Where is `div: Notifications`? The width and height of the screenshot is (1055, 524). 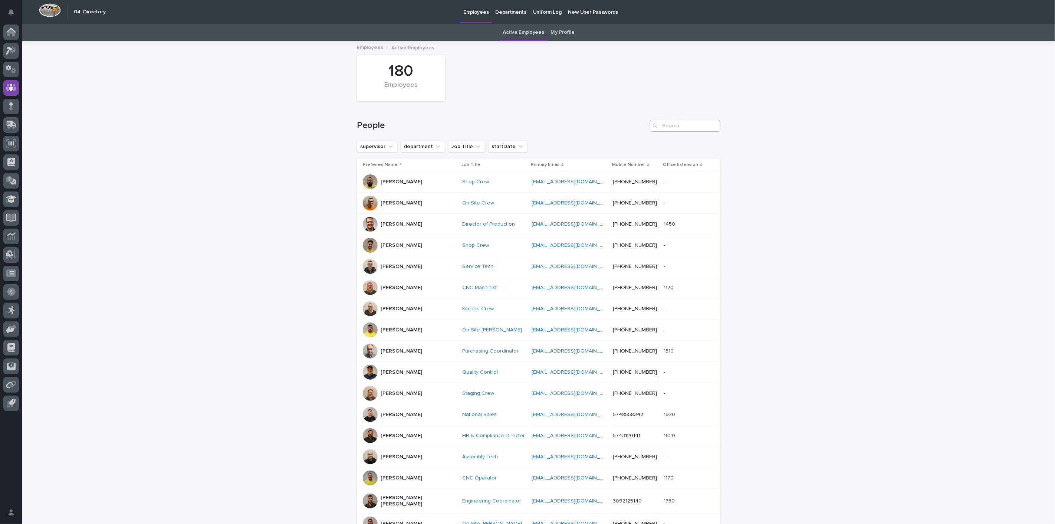 div: Notifications is located at coordinates (14, 15).